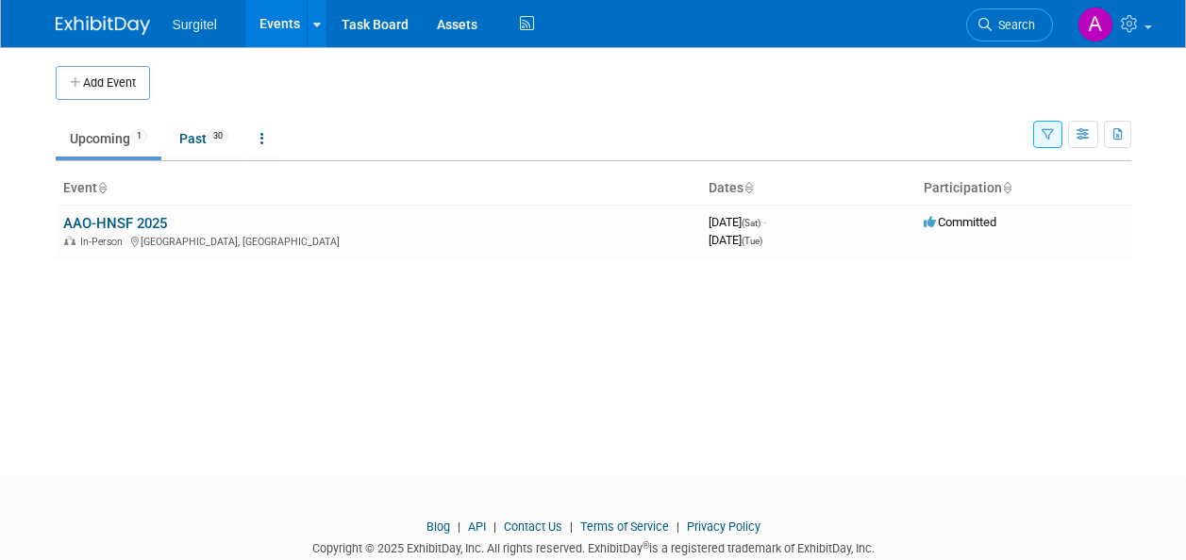 The height and width of the screenshot is (560, 1186). I want to click on th: Event, so click(378, 189).